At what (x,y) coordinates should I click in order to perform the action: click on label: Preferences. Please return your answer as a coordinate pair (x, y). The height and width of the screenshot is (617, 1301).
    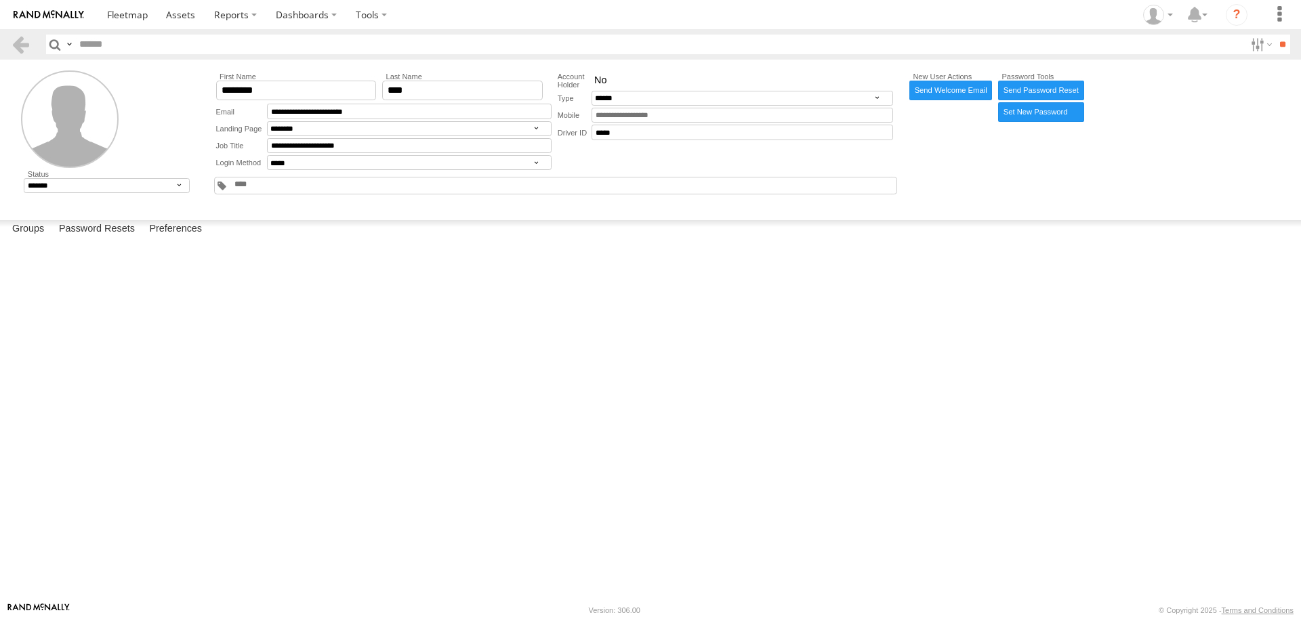
    Looking at the image, I should click on (175, 230).